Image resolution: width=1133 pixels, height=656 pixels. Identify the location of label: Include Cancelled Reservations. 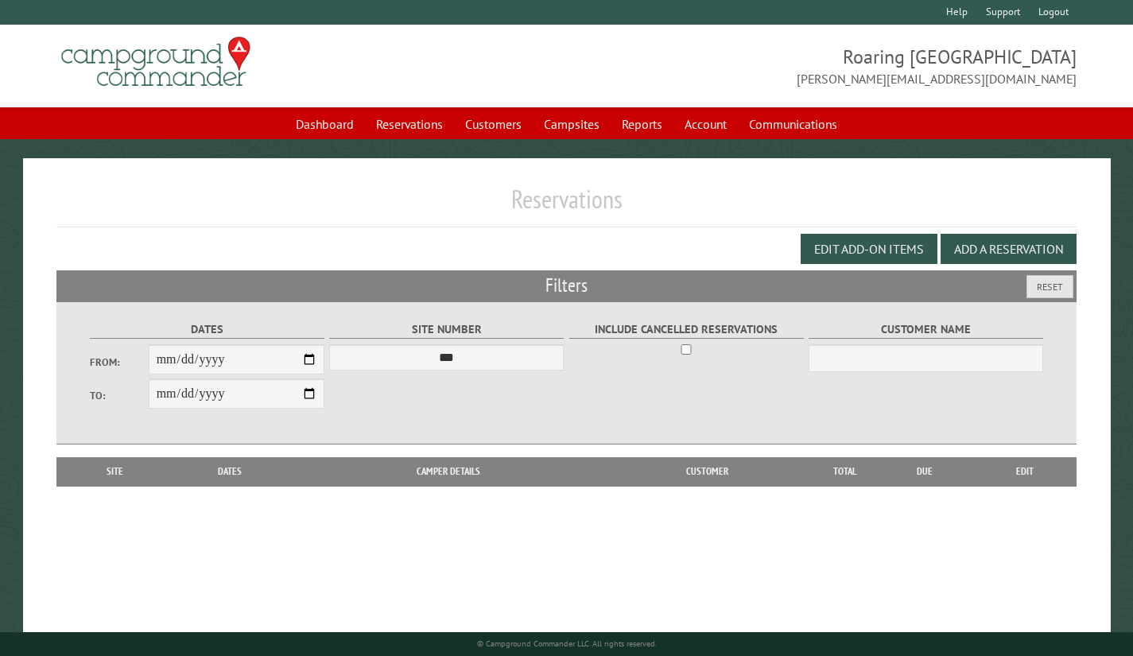
(686, 329).